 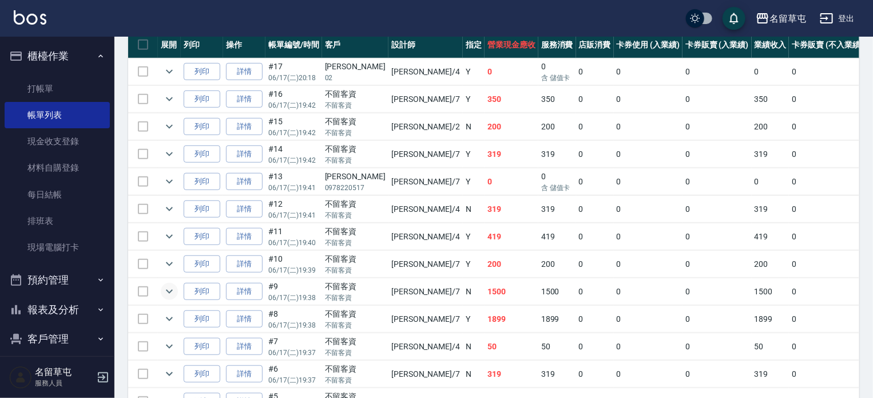 I want to click on th: 展開, so click(x=169, y=45).